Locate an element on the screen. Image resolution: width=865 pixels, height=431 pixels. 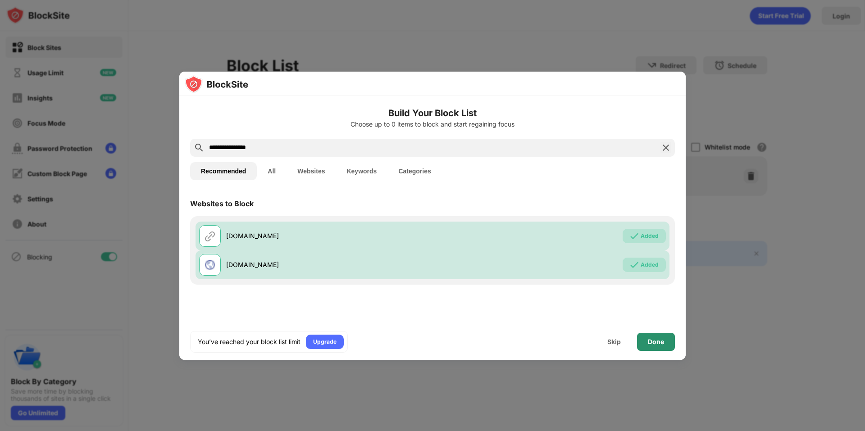
div: Skip is located at coordinates (614, 342).